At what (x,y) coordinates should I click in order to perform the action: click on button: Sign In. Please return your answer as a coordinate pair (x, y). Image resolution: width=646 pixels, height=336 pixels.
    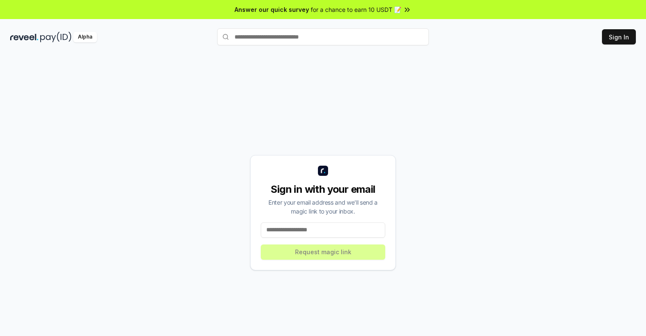
    Looking at the image, I should click on (619, 37).